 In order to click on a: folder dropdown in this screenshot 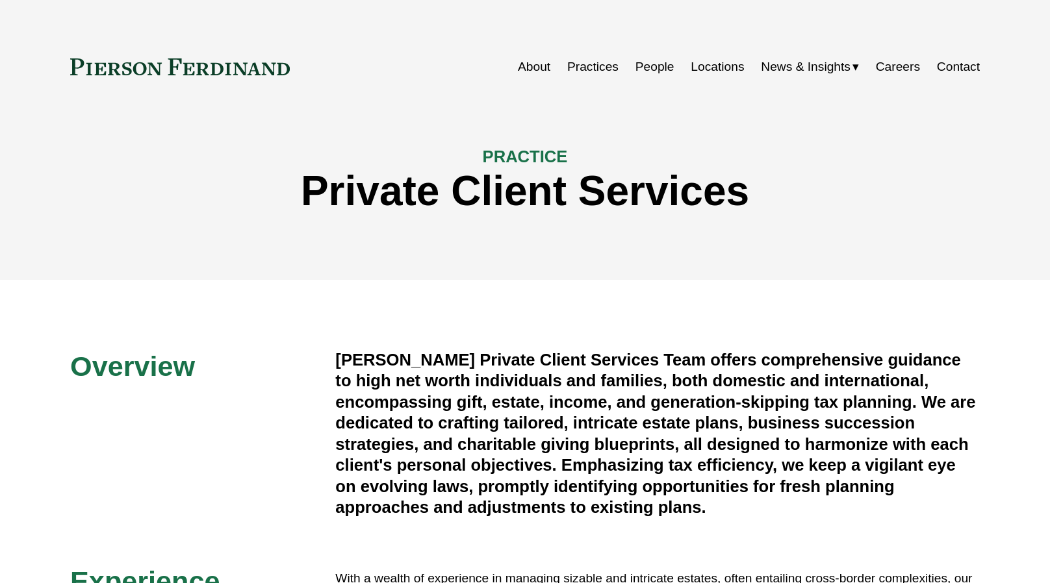, I will do `click(810, 67)`.